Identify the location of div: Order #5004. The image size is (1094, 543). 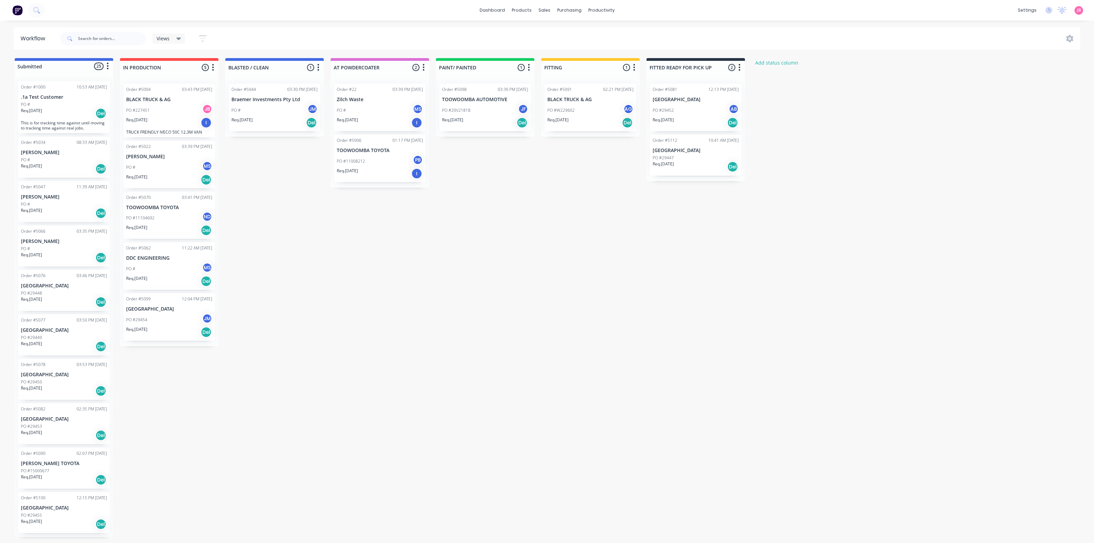
(138, 90).